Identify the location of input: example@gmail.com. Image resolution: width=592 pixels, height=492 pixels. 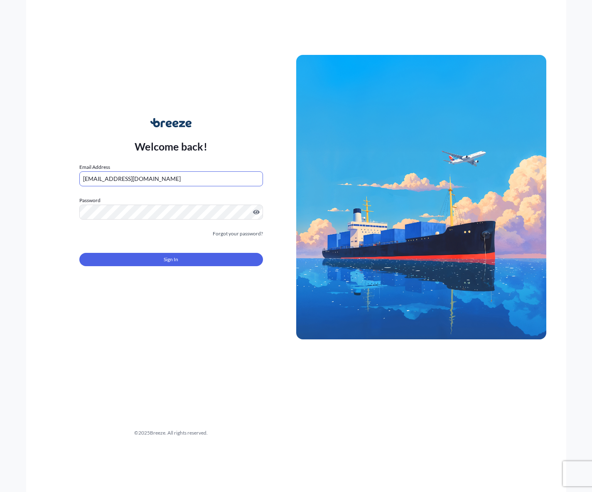
(171, 179).